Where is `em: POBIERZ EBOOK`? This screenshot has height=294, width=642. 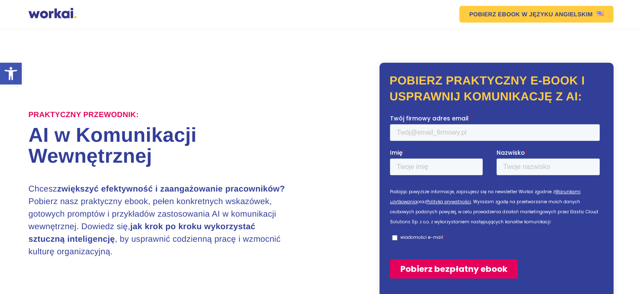 em: POBIERZ EBOOK is located at coordinates (495, 14).